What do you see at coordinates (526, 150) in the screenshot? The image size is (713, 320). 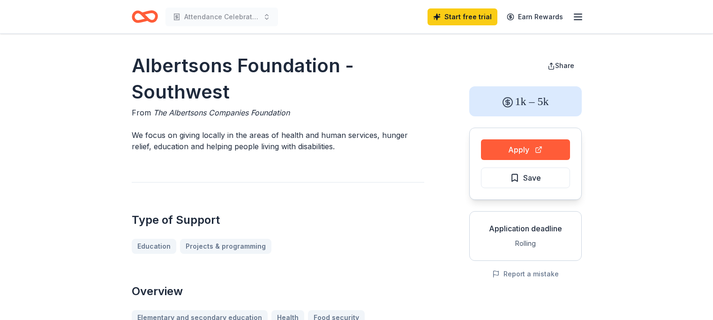 I see `button: Apply` at bounding box center [526, 150].